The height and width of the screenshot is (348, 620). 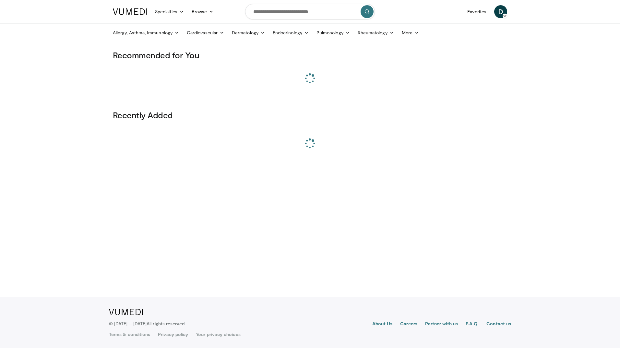 What do you see at coordinates (291, 33) in the screenshot?
I see `a: Endocrinology` at bounding box center [291, 33].